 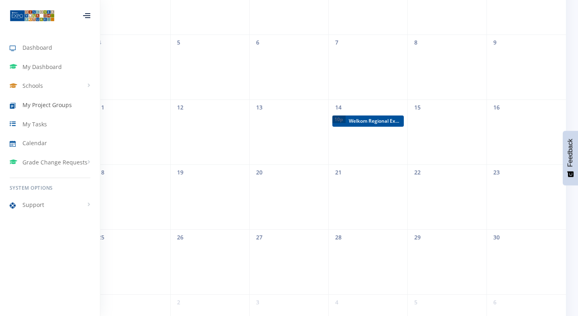 I want to click on span: Calendar, so click(x=35, y=143).